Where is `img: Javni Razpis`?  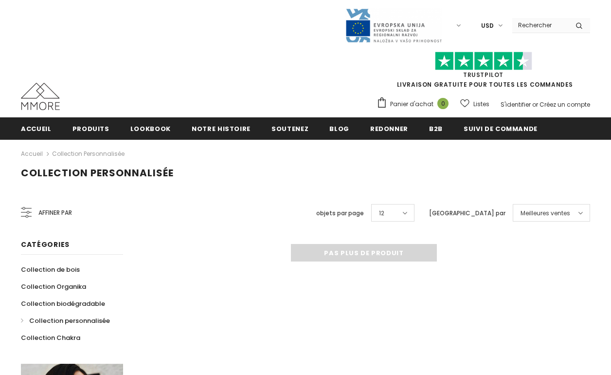 img: Javni Razpis is located at coordinates (394, 25).